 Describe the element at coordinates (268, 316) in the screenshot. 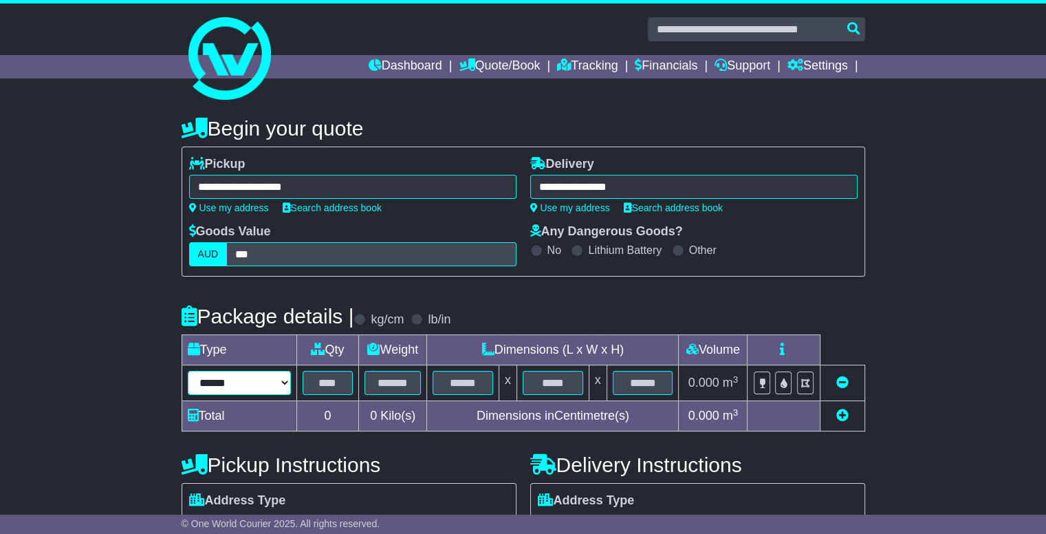

I see `h4: Package details |` at that location.